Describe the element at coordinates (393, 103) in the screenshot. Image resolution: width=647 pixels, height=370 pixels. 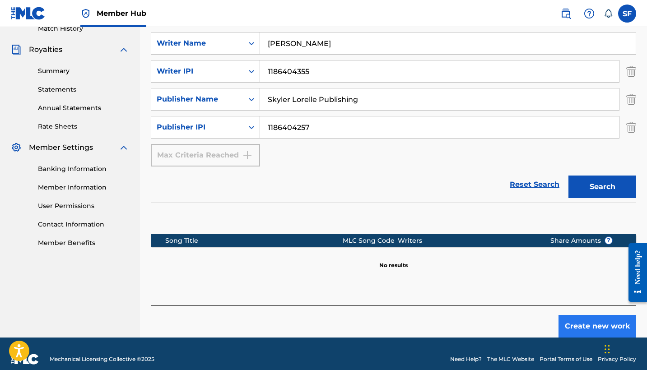
I see `form: Search Form` at that location.